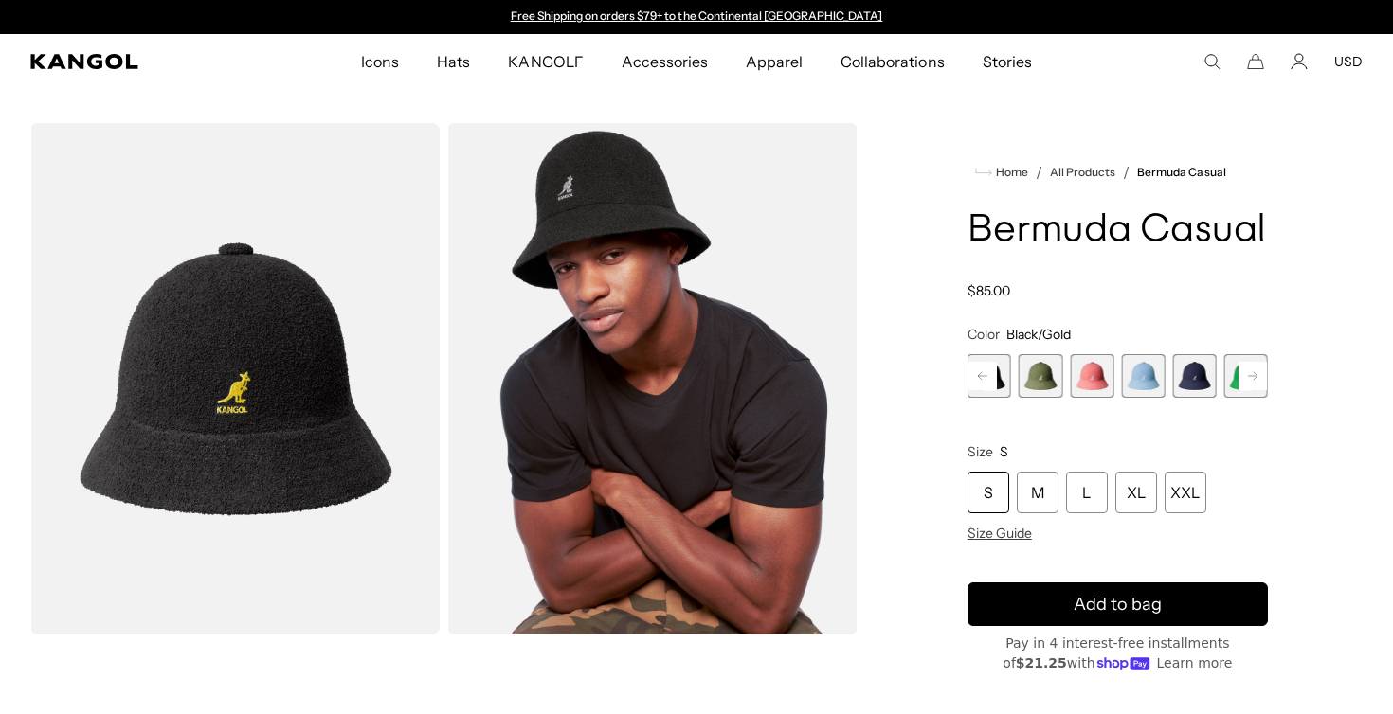  Describe the element at coordinates (1185, 493) in the screenshot. I see `div: XXL` at that location.